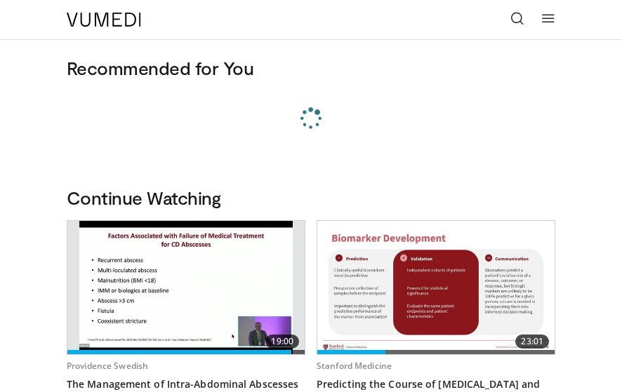 The image size is (622, 392). What do you see at coordinates (186, 288) in the screenshot?
I see `a: 19:00` at bounding box center [186, 288].